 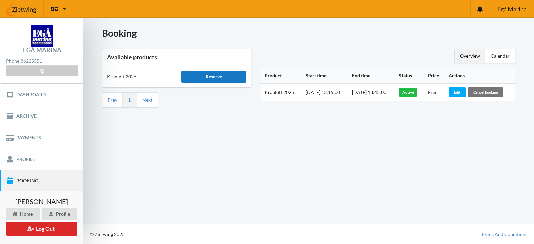 What do you see at coordinates (112, 100) in the screenshot?
I see `a: Prev` at bounding box center [112, 100].